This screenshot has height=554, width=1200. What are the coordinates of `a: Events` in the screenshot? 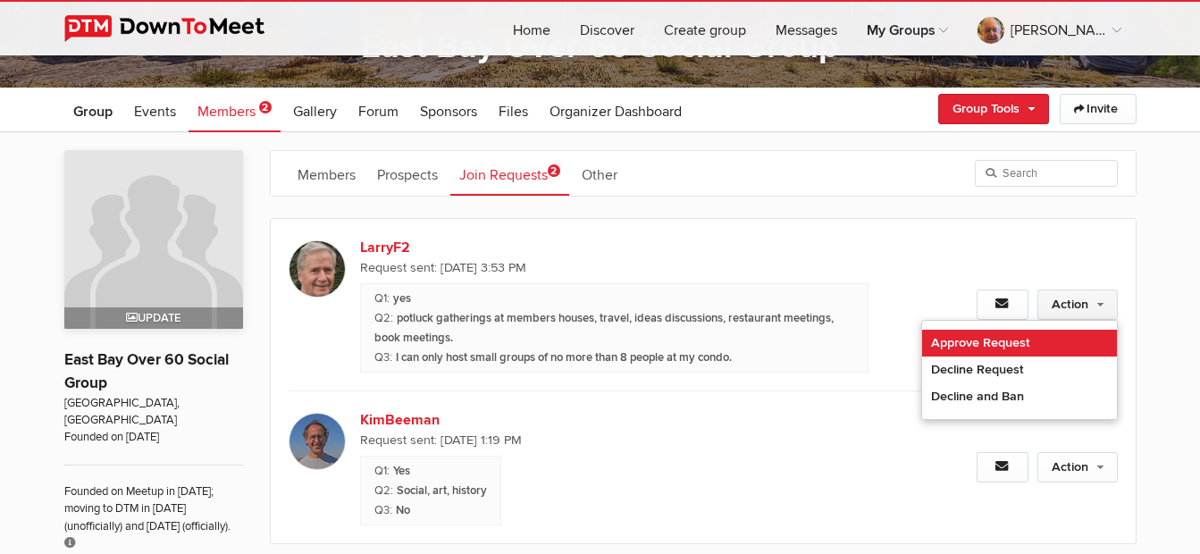 It's located at (155, 110).